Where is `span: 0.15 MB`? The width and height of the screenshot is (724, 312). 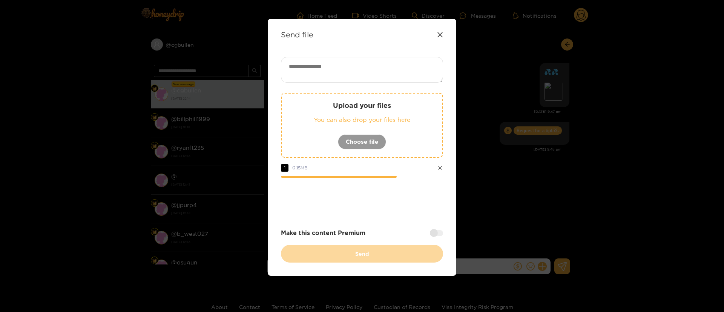
span: 0.15 MB is located at coordinates (300, 167).